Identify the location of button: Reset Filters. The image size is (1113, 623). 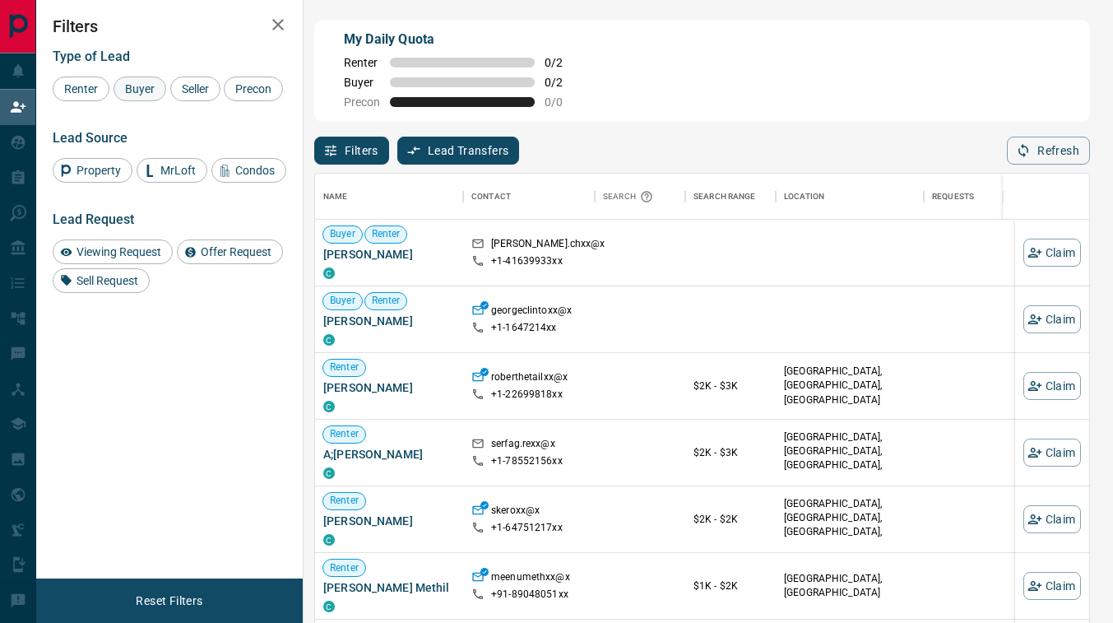
(169, 600).